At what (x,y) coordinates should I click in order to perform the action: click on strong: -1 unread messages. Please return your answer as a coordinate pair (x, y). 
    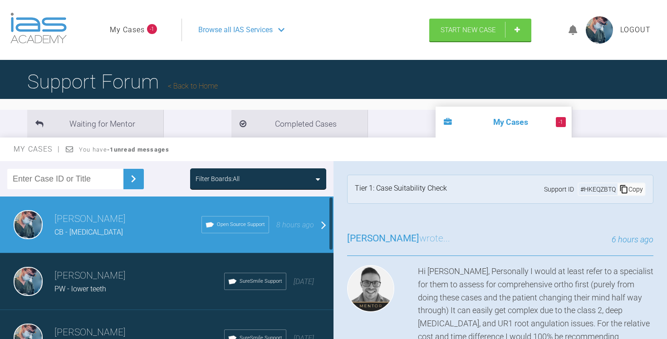
    Looking at the image, I should click on (138, 149).